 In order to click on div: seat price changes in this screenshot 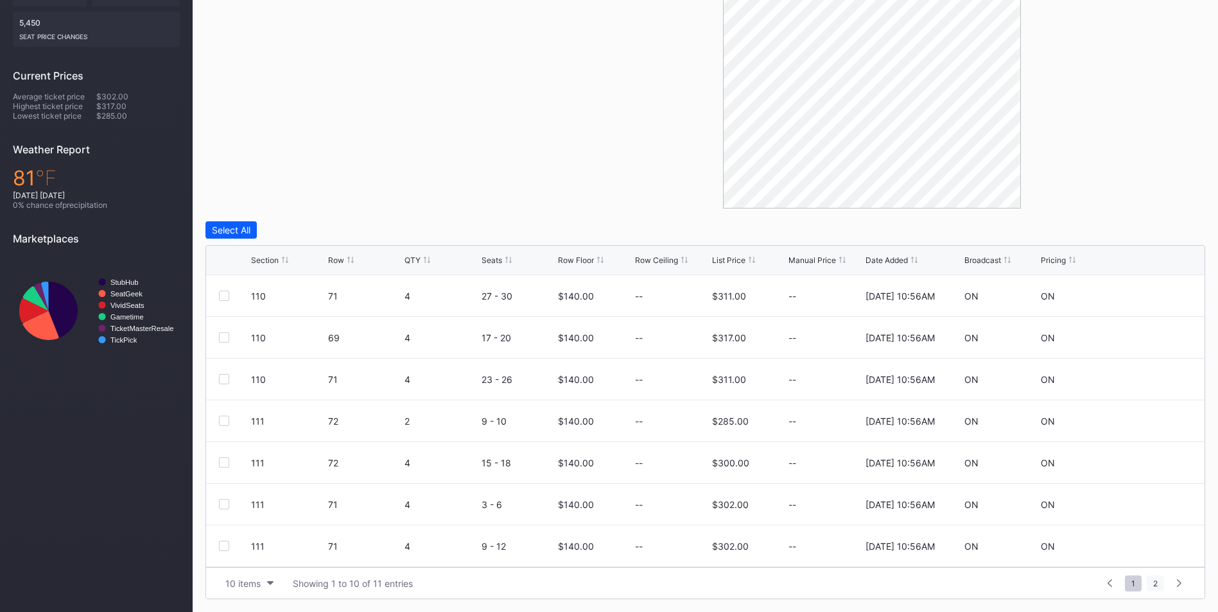, I will do `click(96, 34)`.